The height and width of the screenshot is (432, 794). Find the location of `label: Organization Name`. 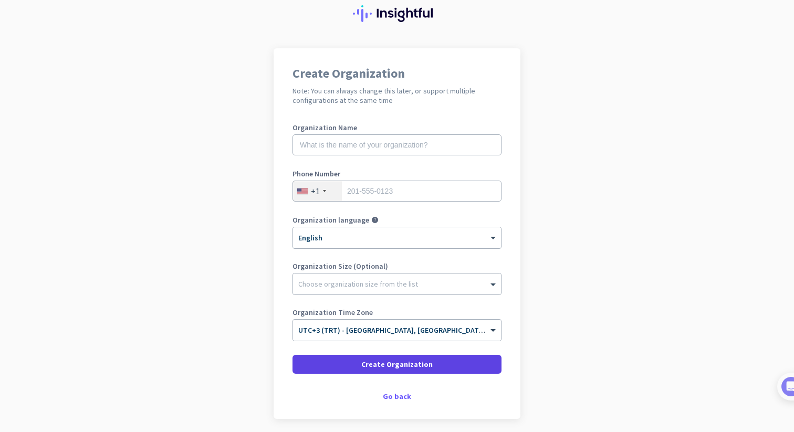

label: Organization Name is located at coordinates (397, 128).